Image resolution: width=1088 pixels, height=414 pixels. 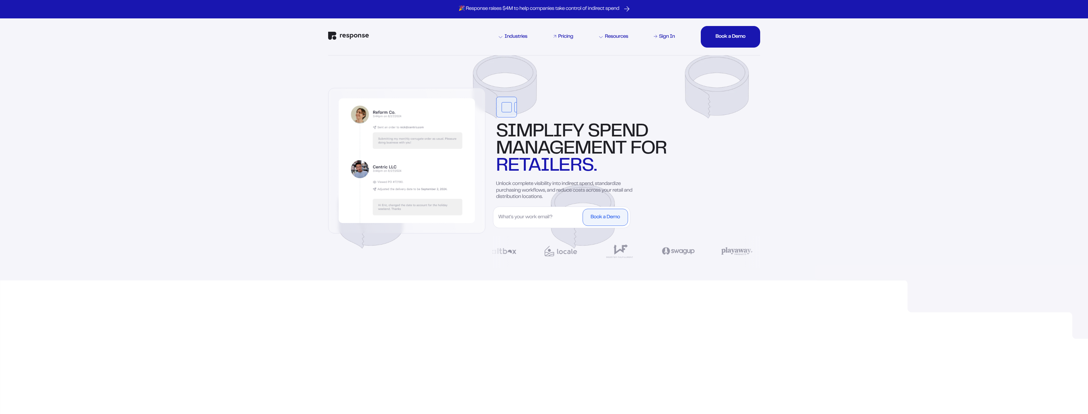 I want to click on img: Swag Up Logo, so click(x=678, y=251).